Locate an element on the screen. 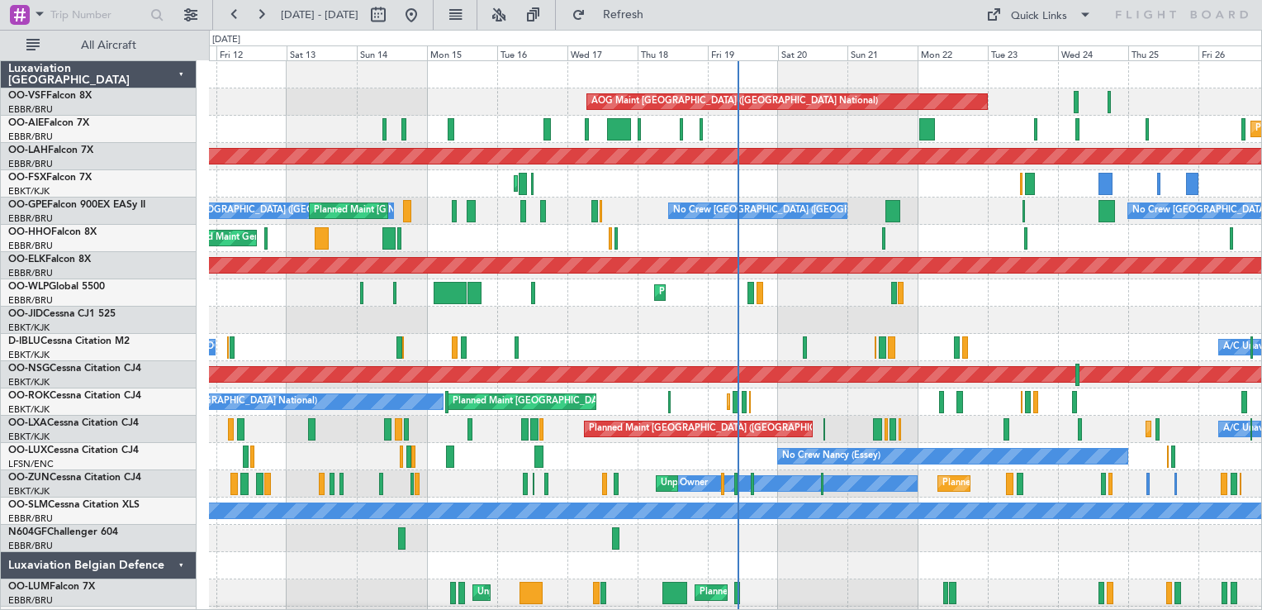 The width and height of the screenshot is (1262, 610). div: Fri 19 is located at coordinates (743, 53).